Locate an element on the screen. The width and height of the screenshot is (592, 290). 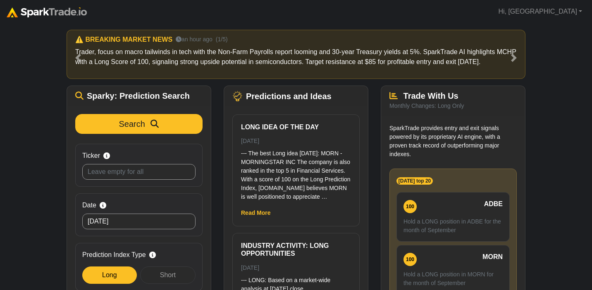
span: Search is located at coordinates (132, 124).